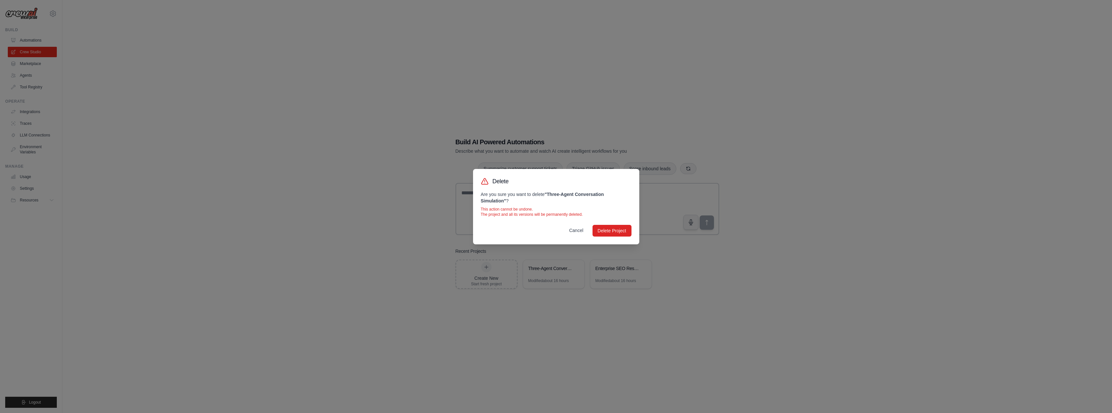  What do you see at coordinates (1096, 397) in the screenshot?
I see `div: Chat Widget` at bounding box center [1096, 397].